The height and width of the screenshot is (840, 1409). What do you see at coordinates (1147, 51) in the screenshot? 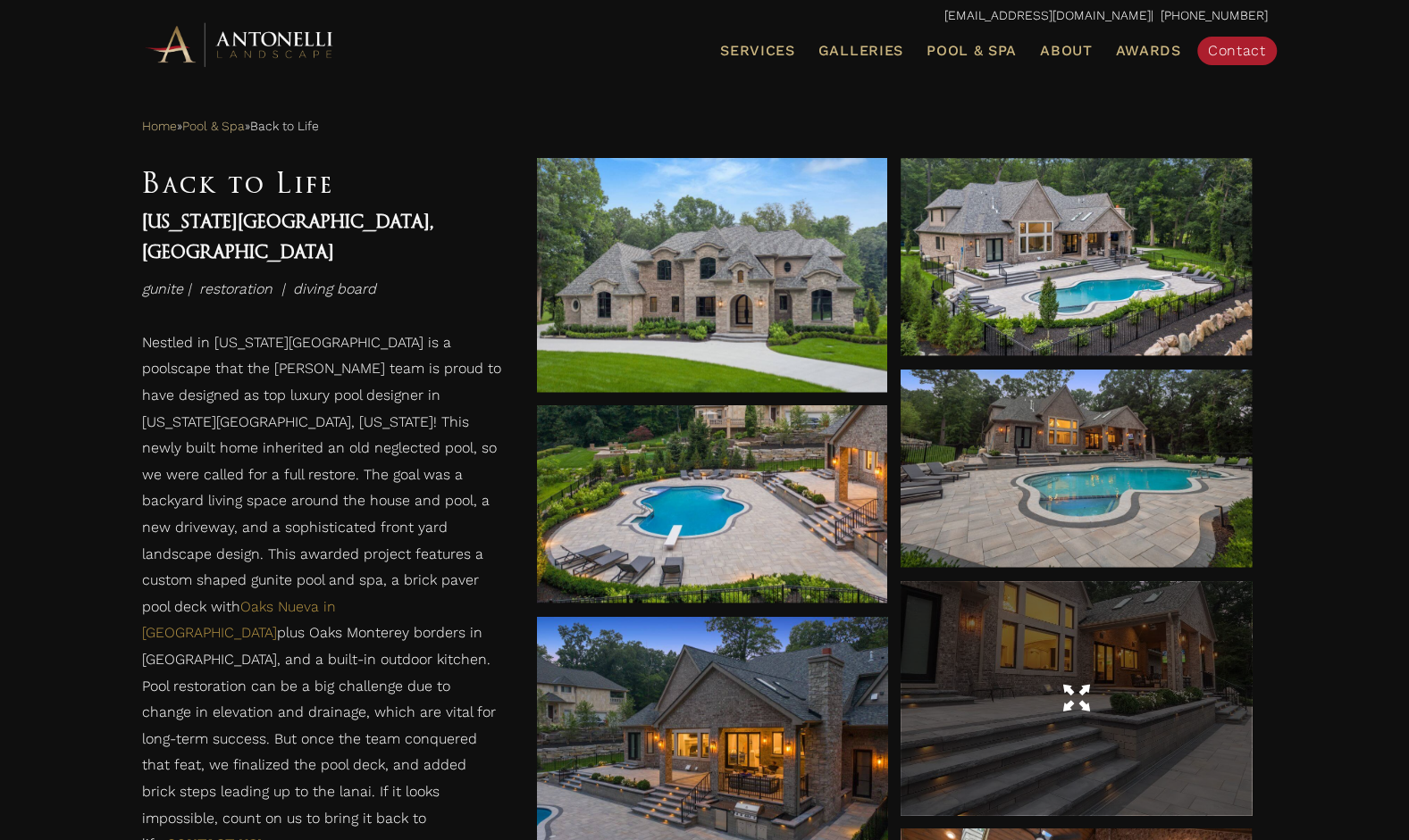
I see `a: Awards` at bounding box center [1147, 51].